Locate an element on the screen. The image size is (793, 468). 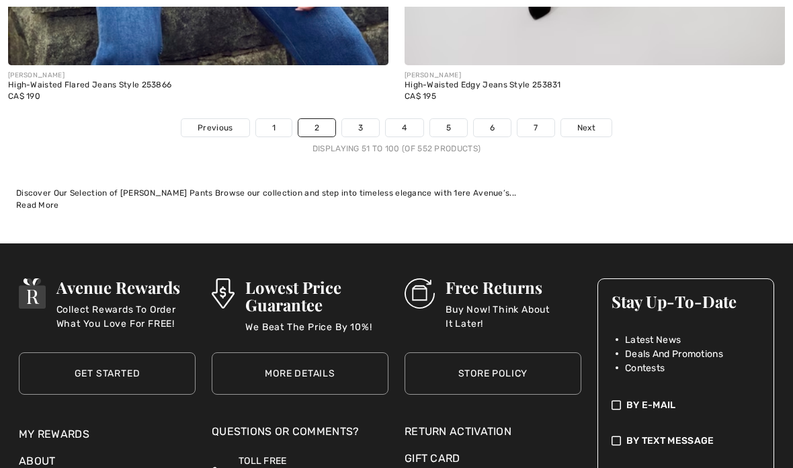
h3: Stay Up-To-Date is located at coordinates (686, 301).